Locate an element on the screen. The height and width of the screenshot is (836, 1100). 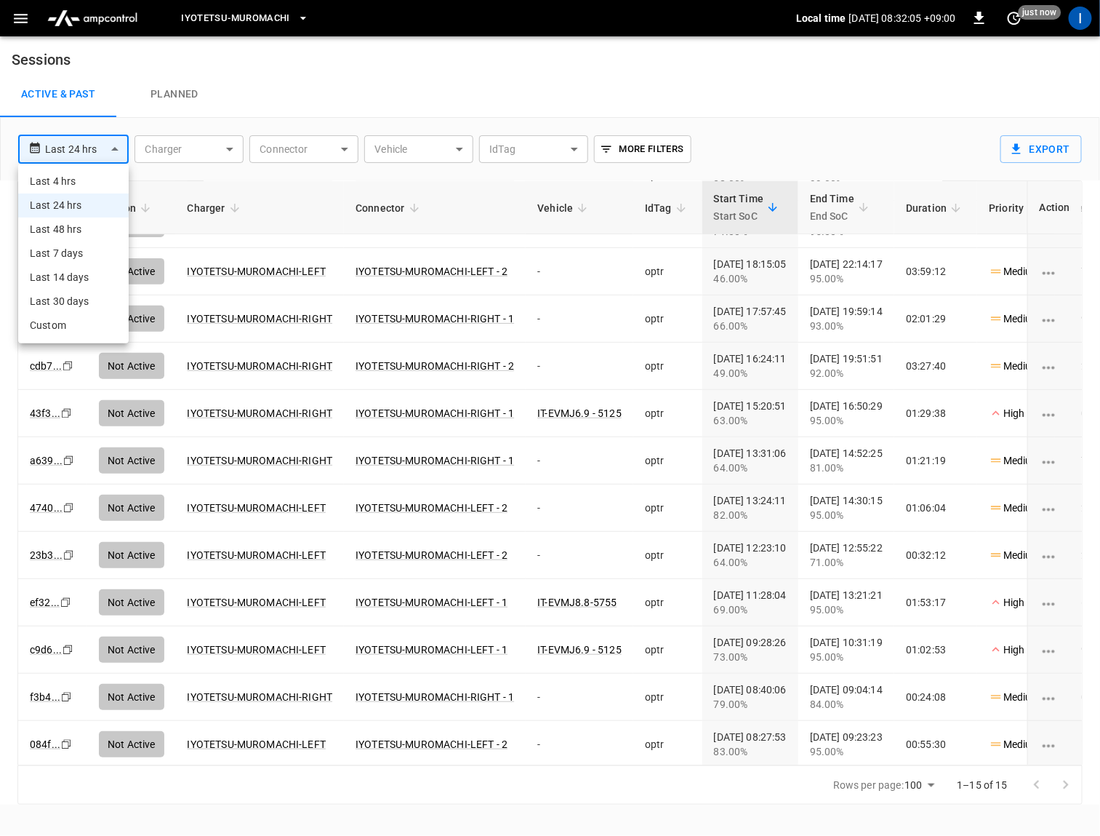
li: Last 48 hrs is located at coordinates (73, 229).